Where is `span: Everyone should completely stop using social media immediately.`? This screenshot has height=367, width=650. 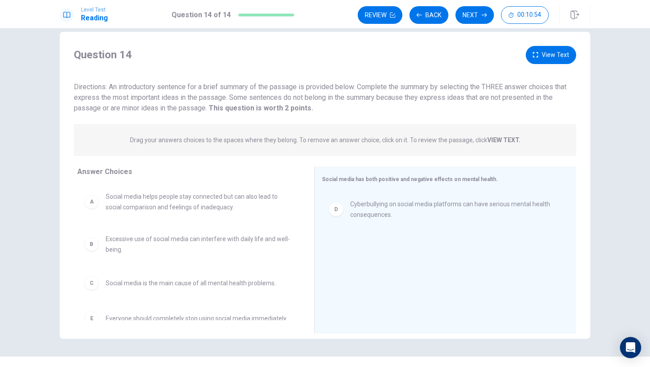 span: Everyone should completely stop using social media immediately. is located at coordinates (196, 319).